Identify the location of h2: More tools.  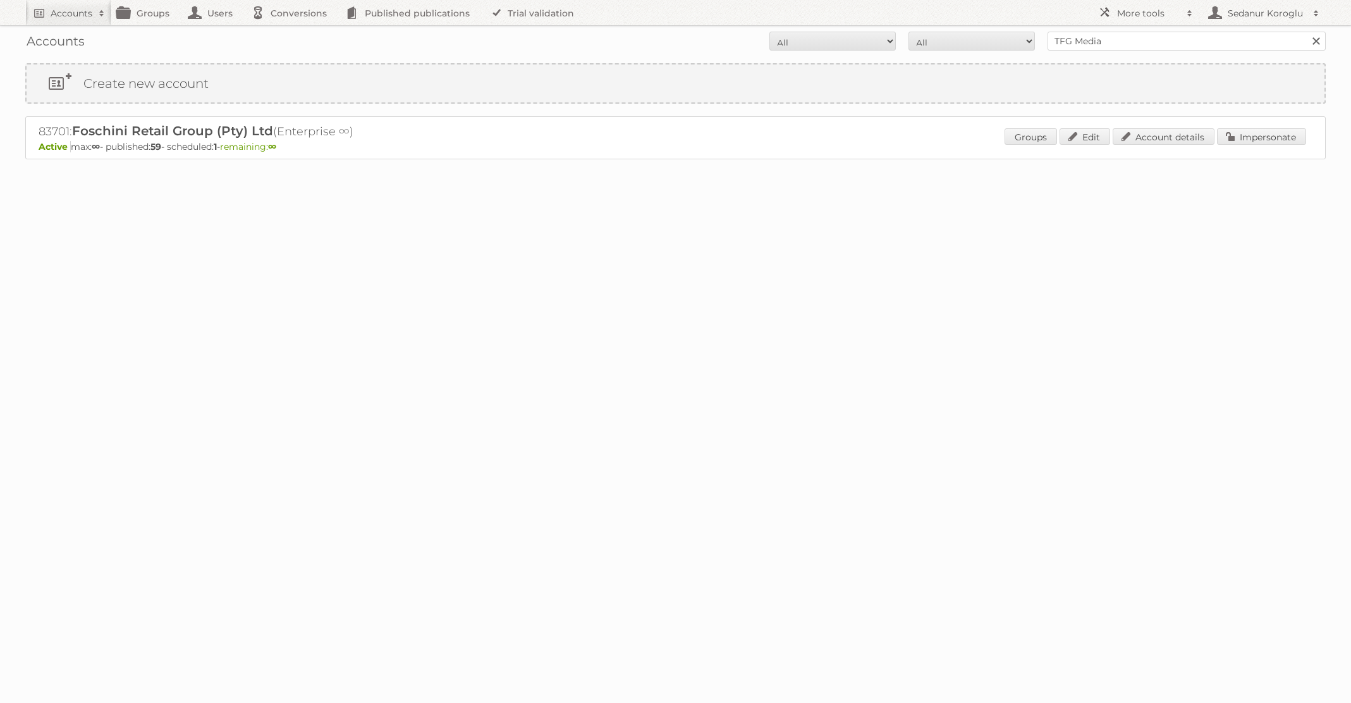
(1149, 13).